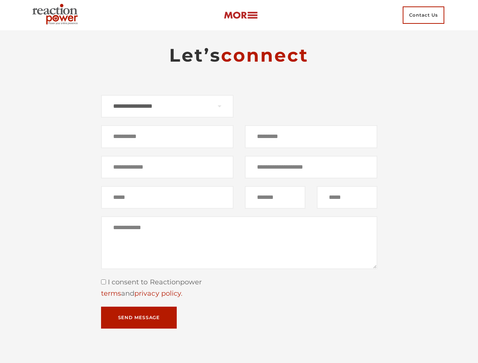 The width and height of the screenshot is (478, 363). I want to click on span: I consent to Reactionpower, so click(154, 282).